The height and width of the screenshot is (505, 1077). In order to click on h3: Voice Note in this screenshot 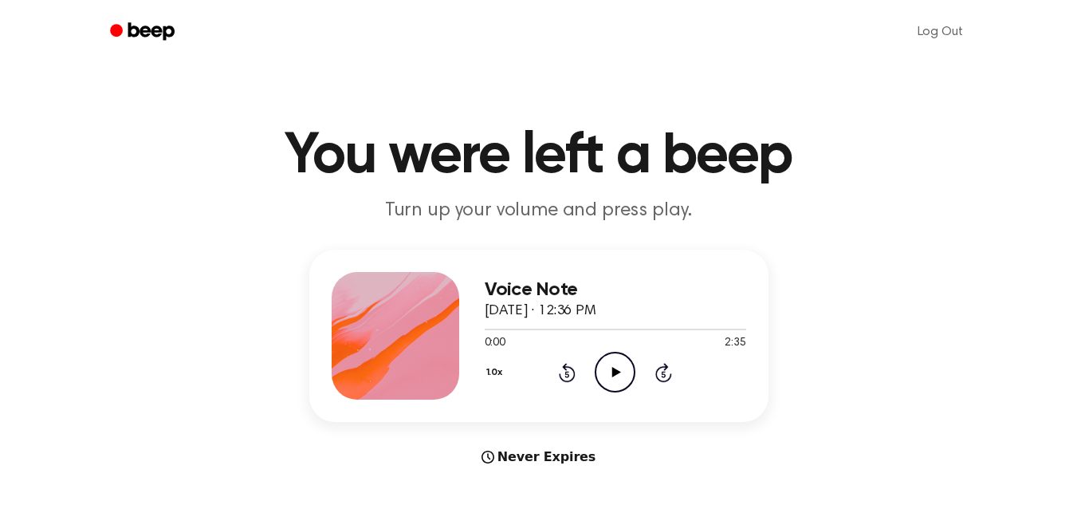, I will do `click(615, 289)`.